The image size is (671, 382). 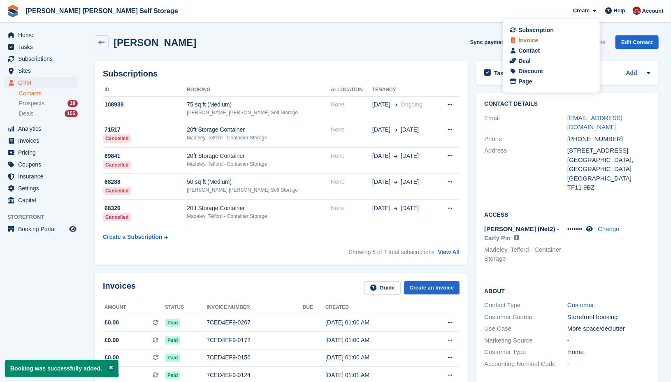 I want to click on div: 19, so click(x=72, y=103).